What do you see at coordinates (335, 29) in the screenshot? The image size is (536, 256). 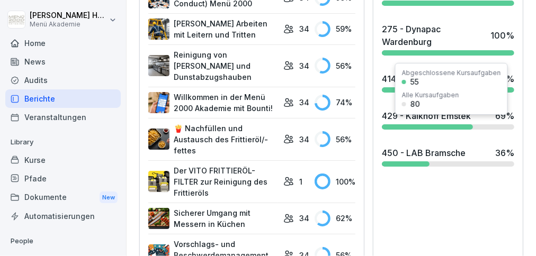 I see `div: 59 %` at bounding box center [335, 29].